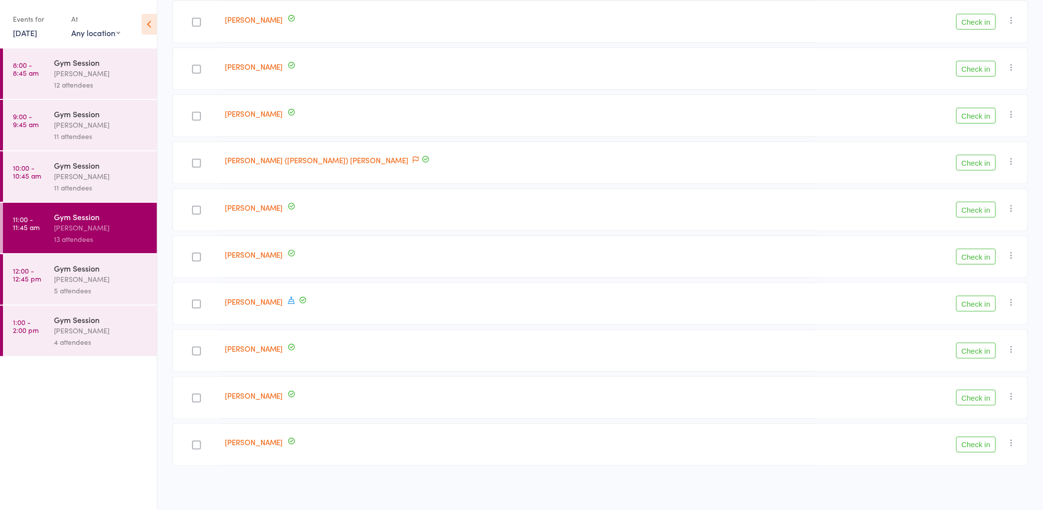 This screenshot has height=510, width=1043. Describe the element at coordinates (101, 342) in the screenshot. I see `div: 4 attendees` at that location.